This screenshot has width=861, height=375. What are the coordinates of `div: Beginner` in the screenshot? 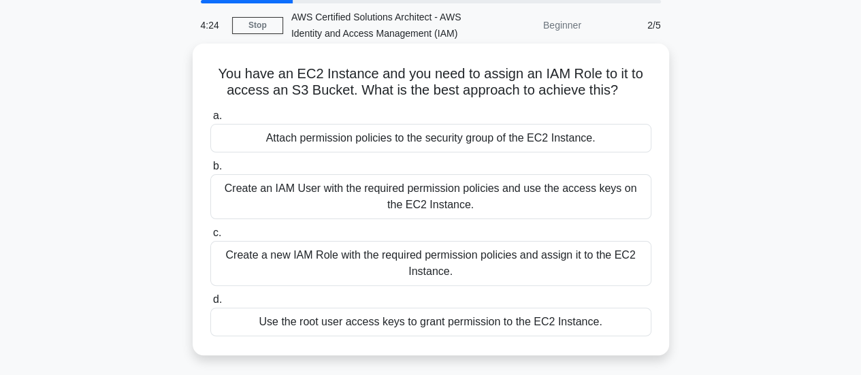 It's located at (530, 25).